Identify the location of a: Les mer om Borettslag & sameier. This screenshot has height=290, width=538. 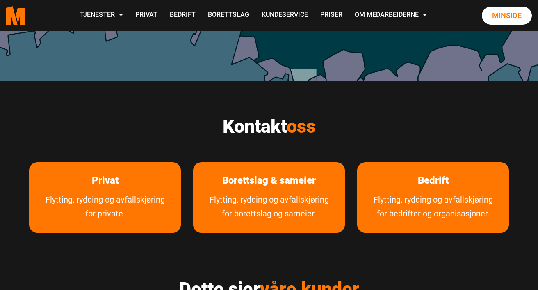
(269, 180).